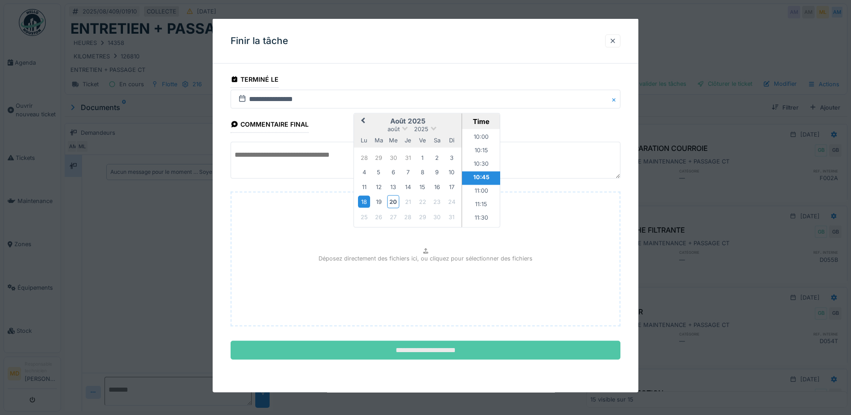 The image size is (851, 415). I want to click on div: Choose vendredi 8 août 2025, so click(422, 172).